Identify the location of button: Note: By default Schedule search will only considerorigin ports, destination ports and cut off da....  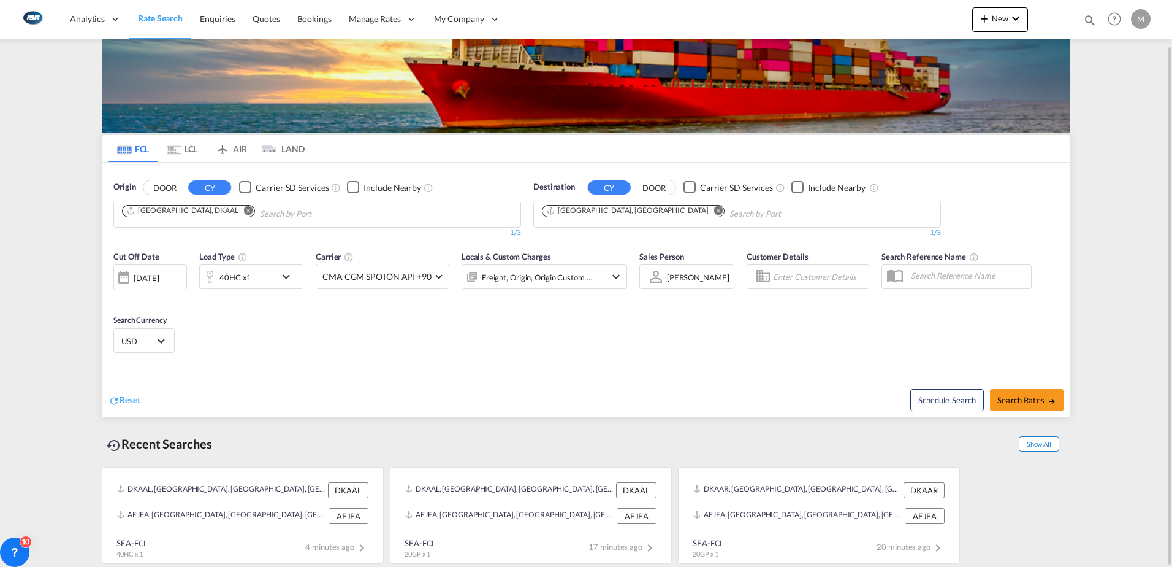
(947, 400).